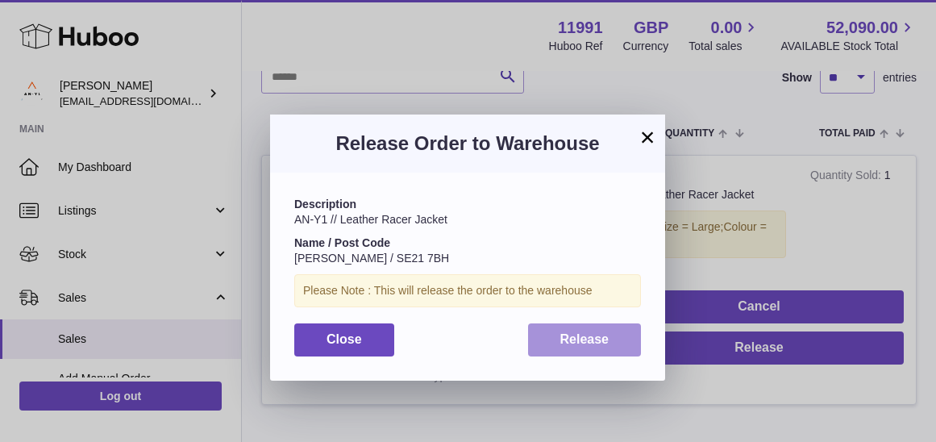 This screenshot has height=442, width=936. Describe the element at coordinates (344, 340) in the screenshot. I see `button: Close` at that location.